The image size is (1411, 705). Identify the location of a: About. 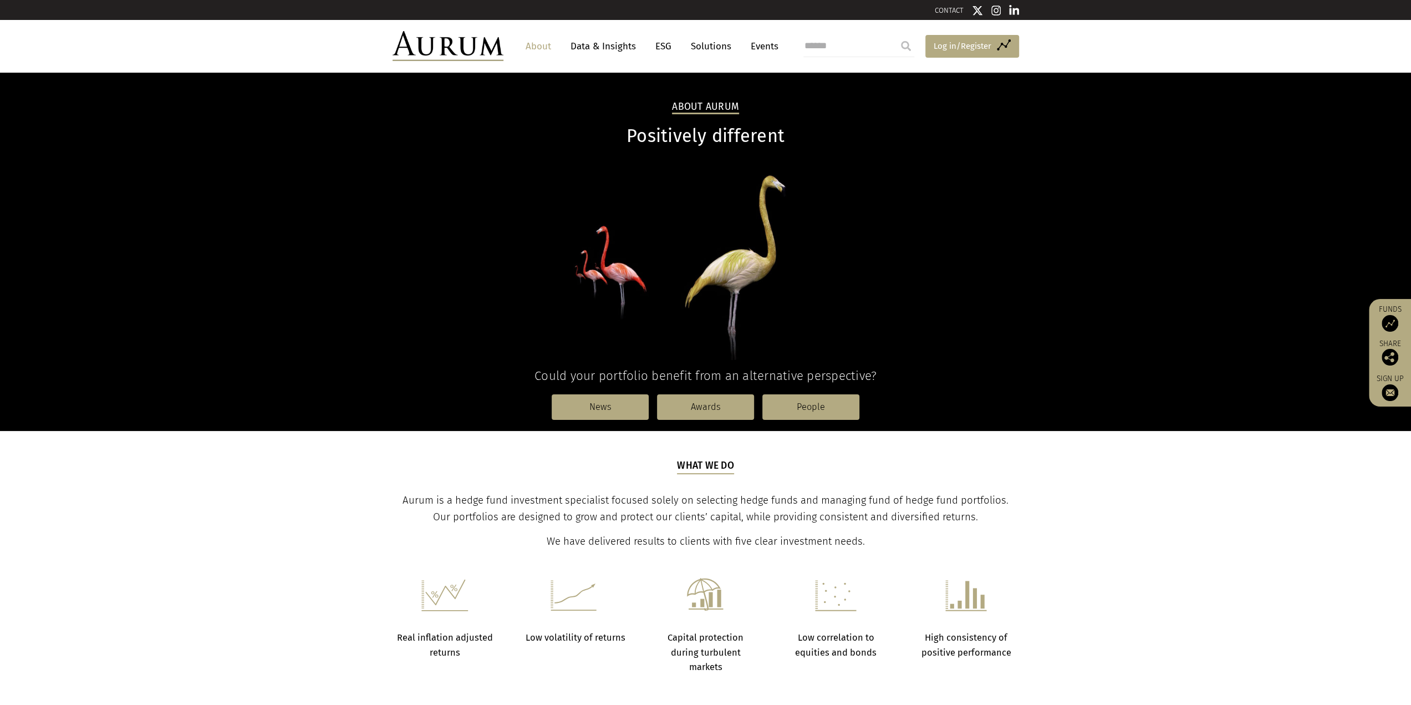
(538, 46).